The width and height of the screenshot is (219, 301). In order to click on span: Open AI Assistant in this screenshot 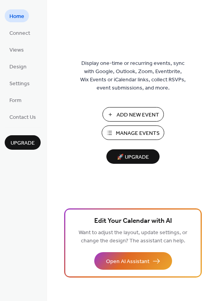, I will do `click(128, 262)`.